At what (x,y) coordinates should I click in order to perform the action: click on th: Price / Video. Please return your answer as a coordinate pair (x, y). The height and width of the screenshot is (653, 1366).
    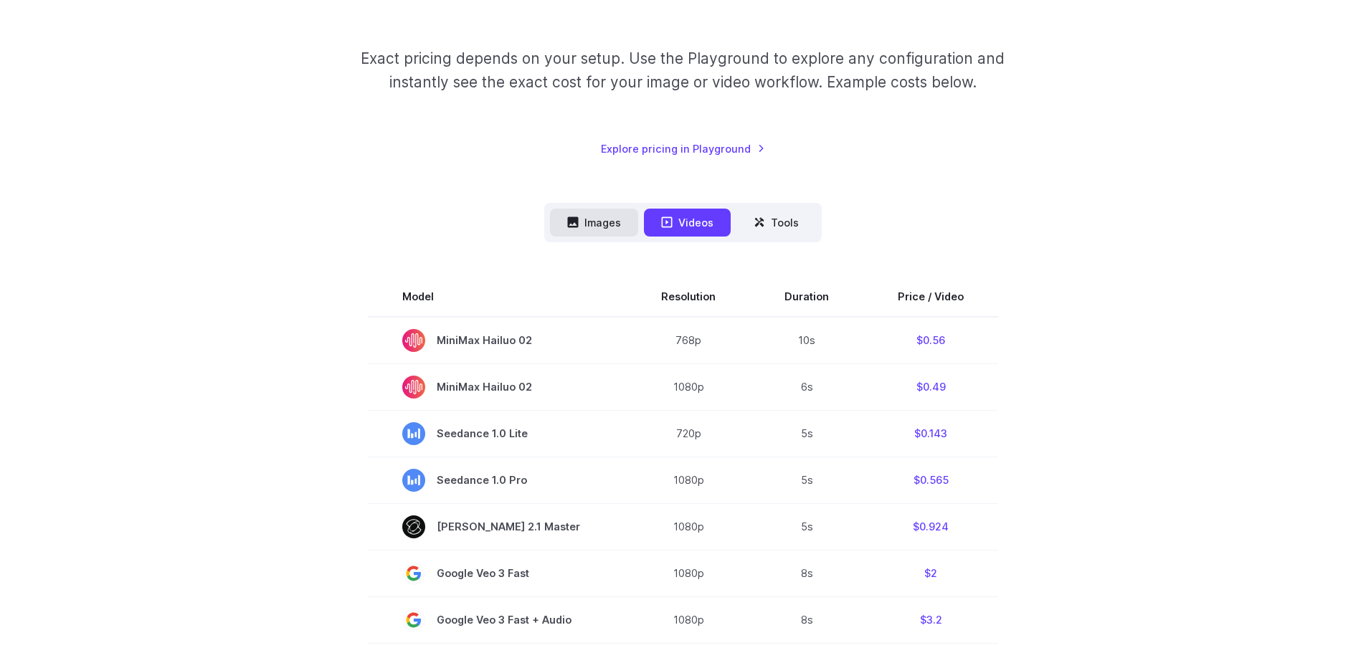
    Looking at the image, I should click on (931, 297).